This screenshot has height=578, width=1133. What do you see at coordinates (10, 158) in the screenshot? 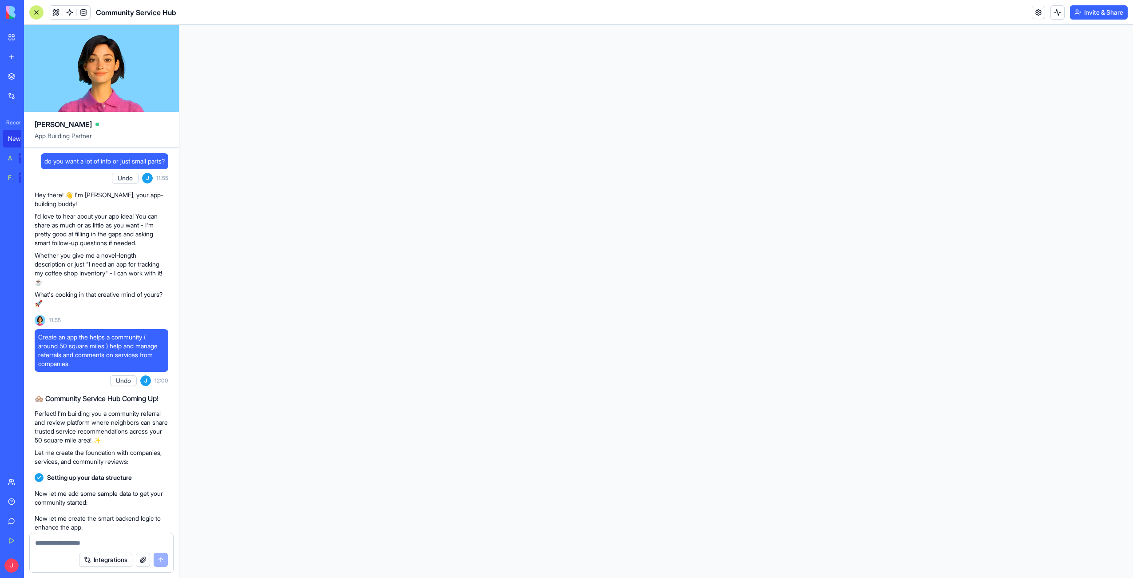
I see `div: AI Logo Generator` at bounding box center [10, 158].